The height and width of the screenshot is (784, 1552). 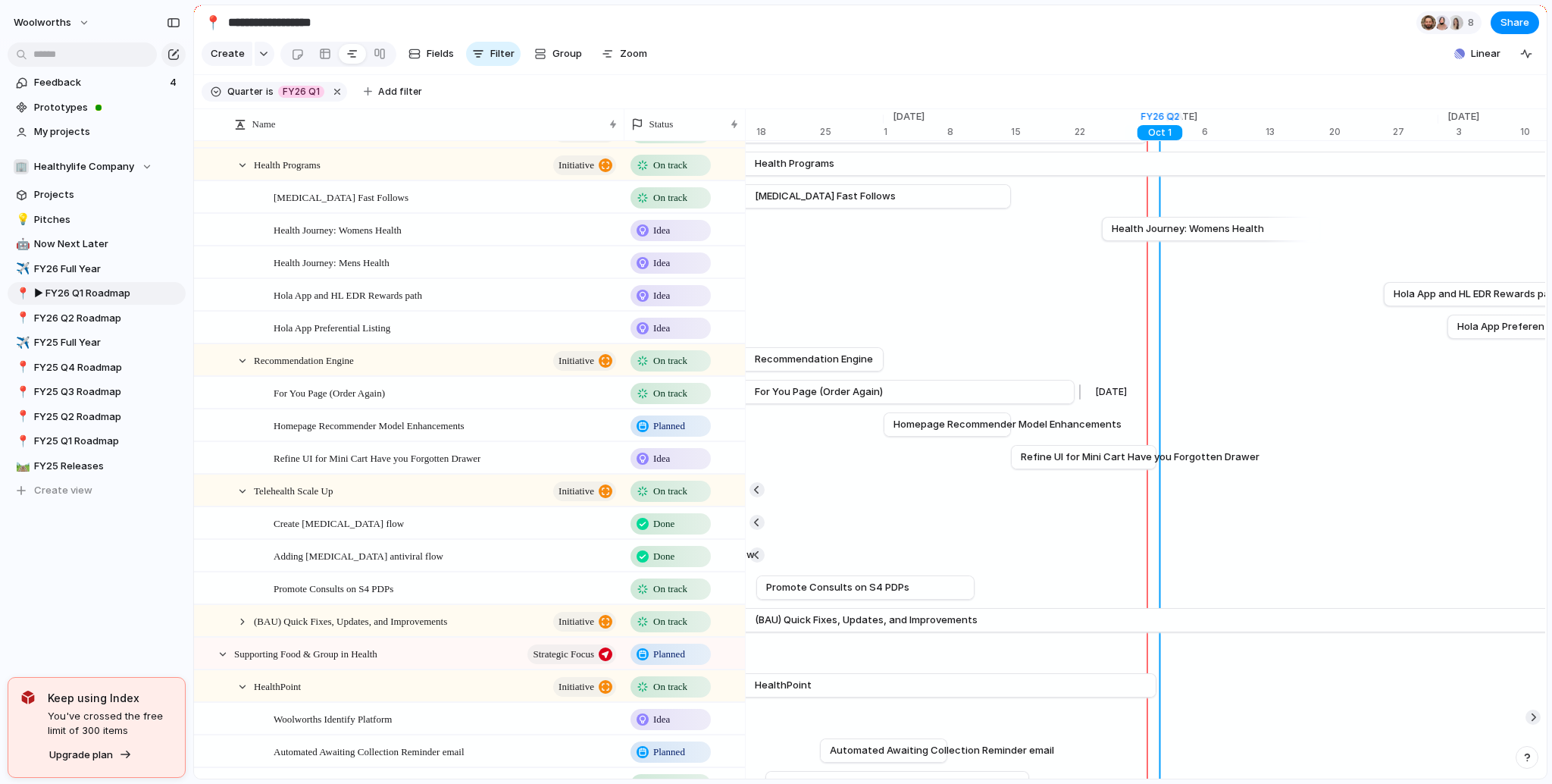 I want to click on span: FY25 Q1 Roadmap, so click(x=107, y=441).